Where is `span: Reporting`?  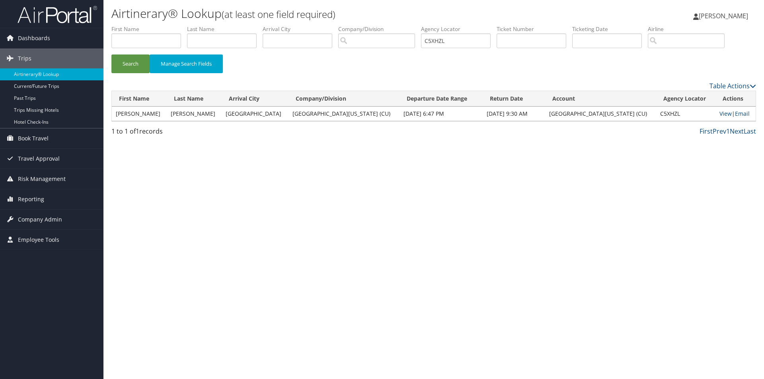
span: Reporting is located at coordinates (31, 199).